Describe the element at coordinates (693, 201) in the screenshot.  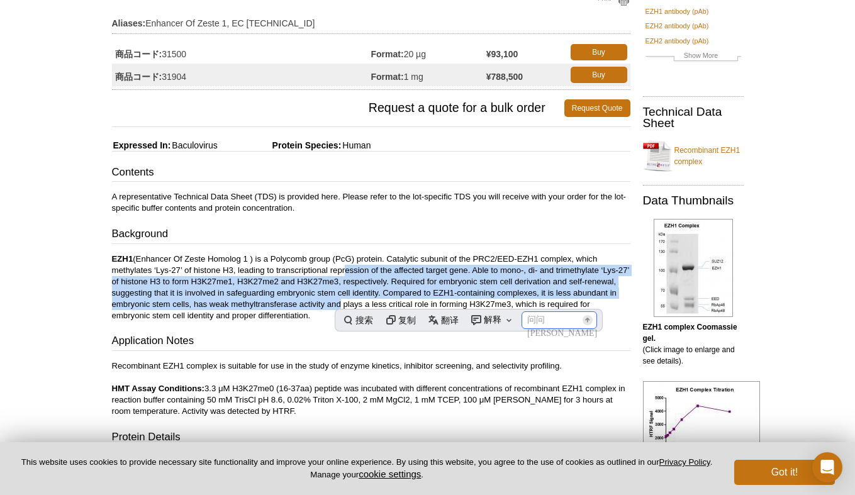
I see `h2: Data Thumbnails` at that location.